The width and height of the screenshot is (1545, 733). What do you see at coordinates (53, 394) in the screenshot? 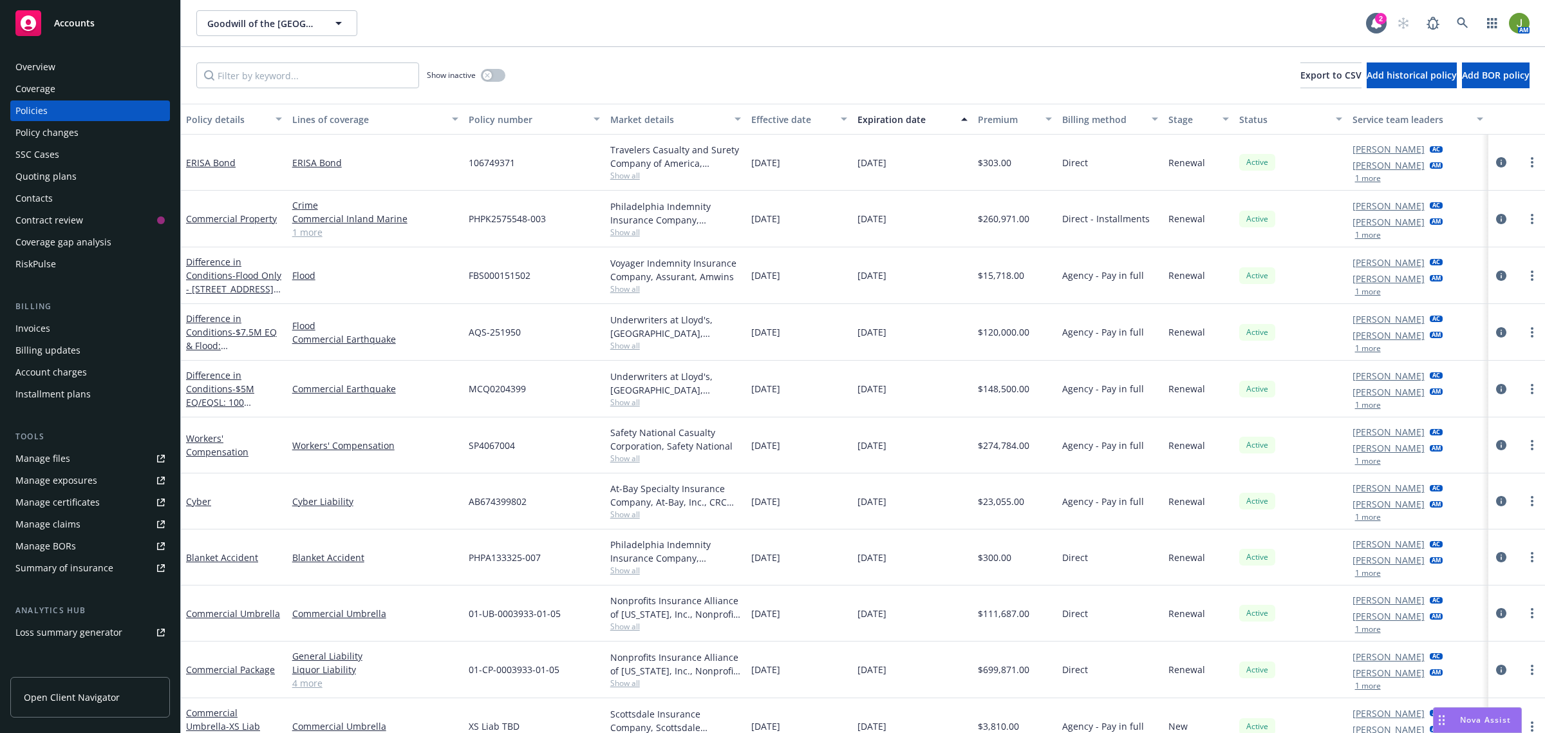
I see `div: Installment plans` at bounding box center [53, 394].